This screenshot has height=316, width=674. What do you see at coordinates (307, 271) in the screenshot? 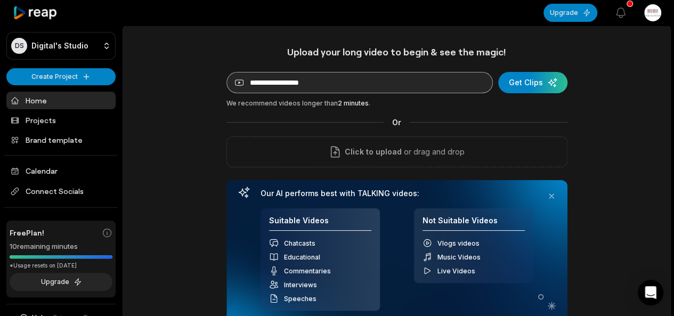
I see `span: Commentaries` at bounding box center [307, 271].